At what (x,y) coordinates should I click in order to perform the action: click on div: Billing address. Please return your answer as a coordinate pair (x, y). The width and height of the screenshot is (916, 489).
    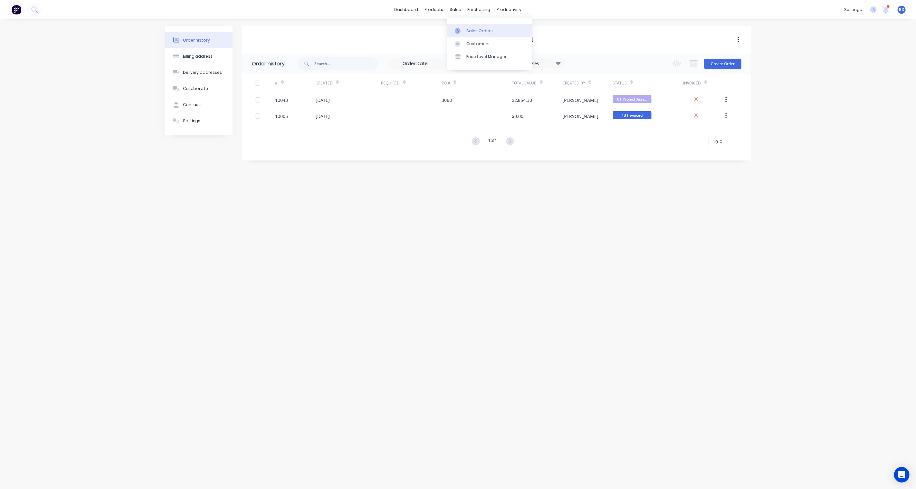
    Looking at the image, I should click on (198, 56).